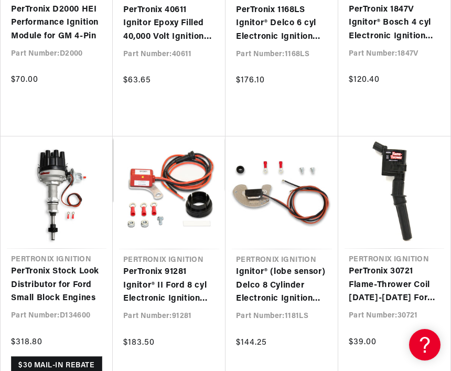 This screenshot has height=371, width=451. Describe the element at coordinates (169, 24) in the screenshot. I see `a: PerTronix 40611 Ignitor Epoxy Filled 40,000 Volt Ignition Coil with 3.0 Ohms Resistance in Black` at that location.